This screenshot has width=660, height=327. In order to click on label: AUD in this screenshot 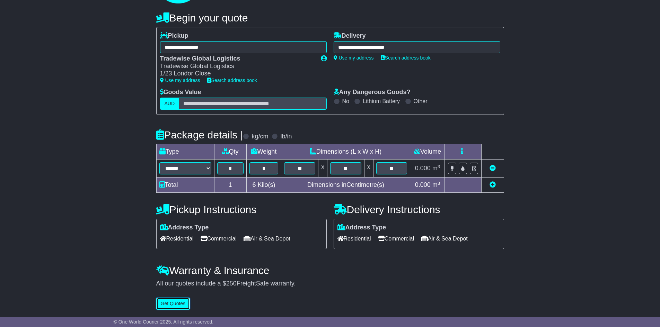, I will do `click(170, 104)`.